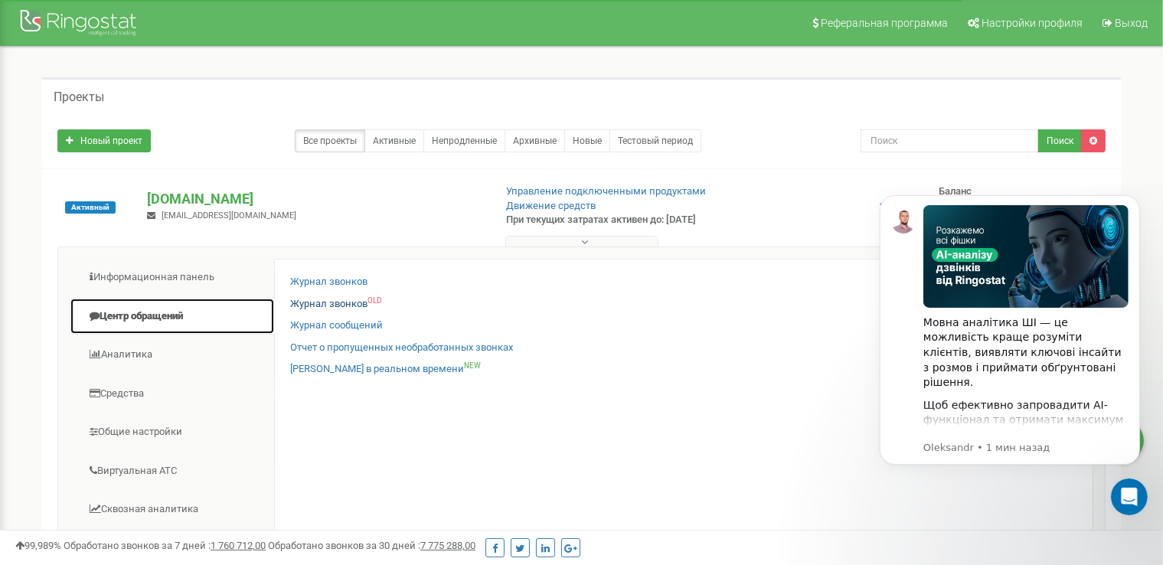 The height and width of the screenshot is (565, 1163). What do you see at coordinates (464, 141) in the screenshot?
I see `a: Непродленные` at bounding box center [464, 141].